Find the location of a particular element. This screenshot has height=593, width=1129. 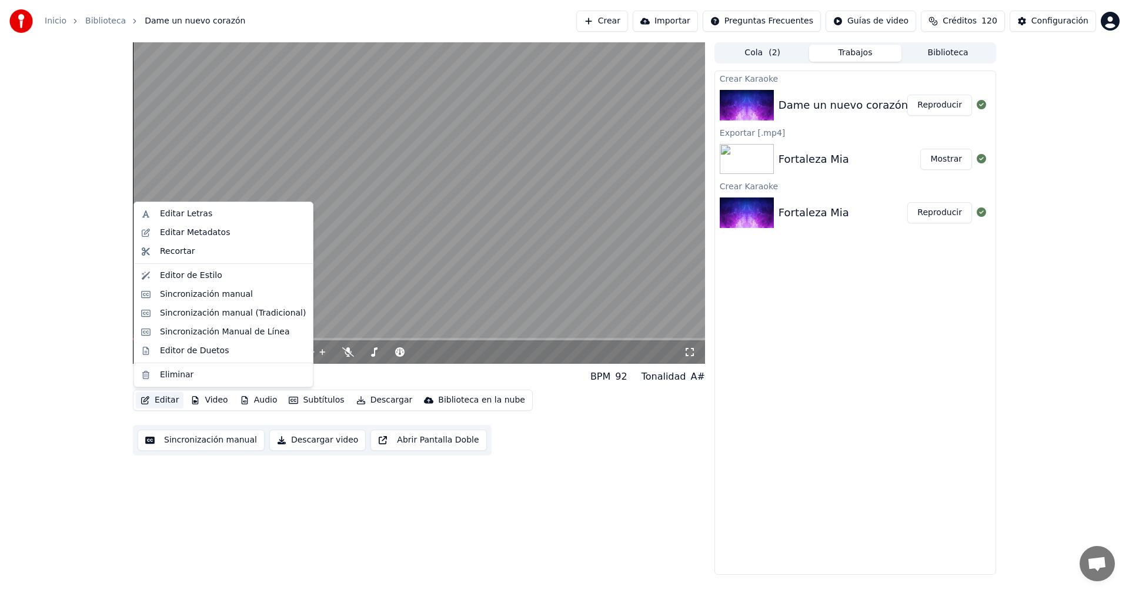

div: BPM is located at coordinates (601, 377).